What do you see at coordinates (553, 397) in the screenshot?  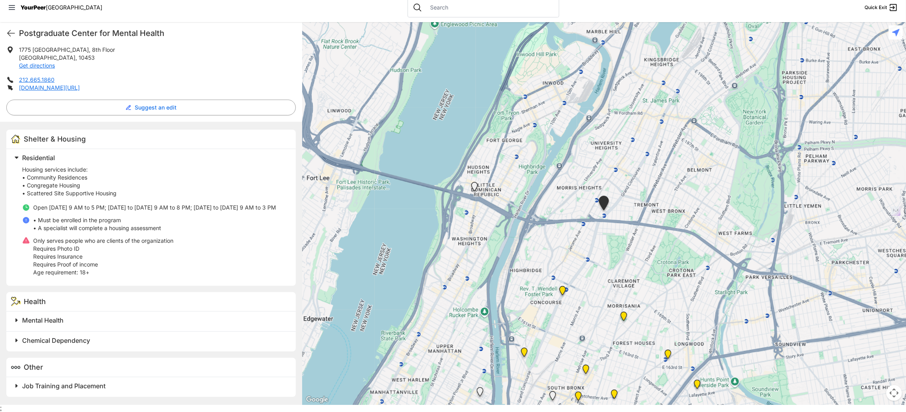 I see `div: Queen of Peace Single Male-Identified Adult Shelter` at bounding box center [553, 397].